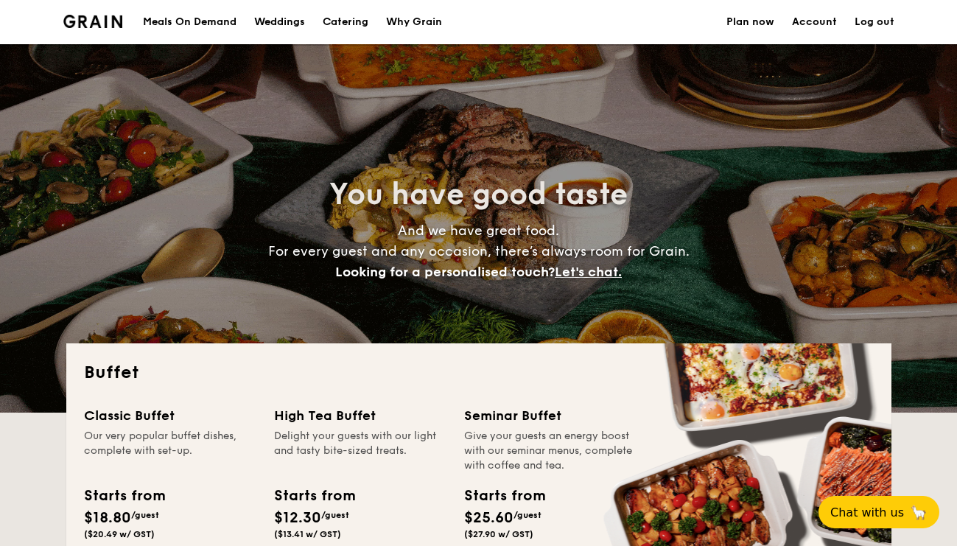 This screenshot has width=957, height=546. Describe the element at coordinates (499, 534) in the screenshot. I see `span: ($27.90 w/ GST)` at that location.